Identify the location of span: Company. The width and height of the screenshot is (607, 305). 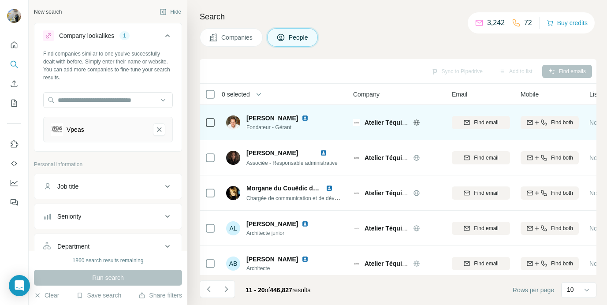
(367, 94).